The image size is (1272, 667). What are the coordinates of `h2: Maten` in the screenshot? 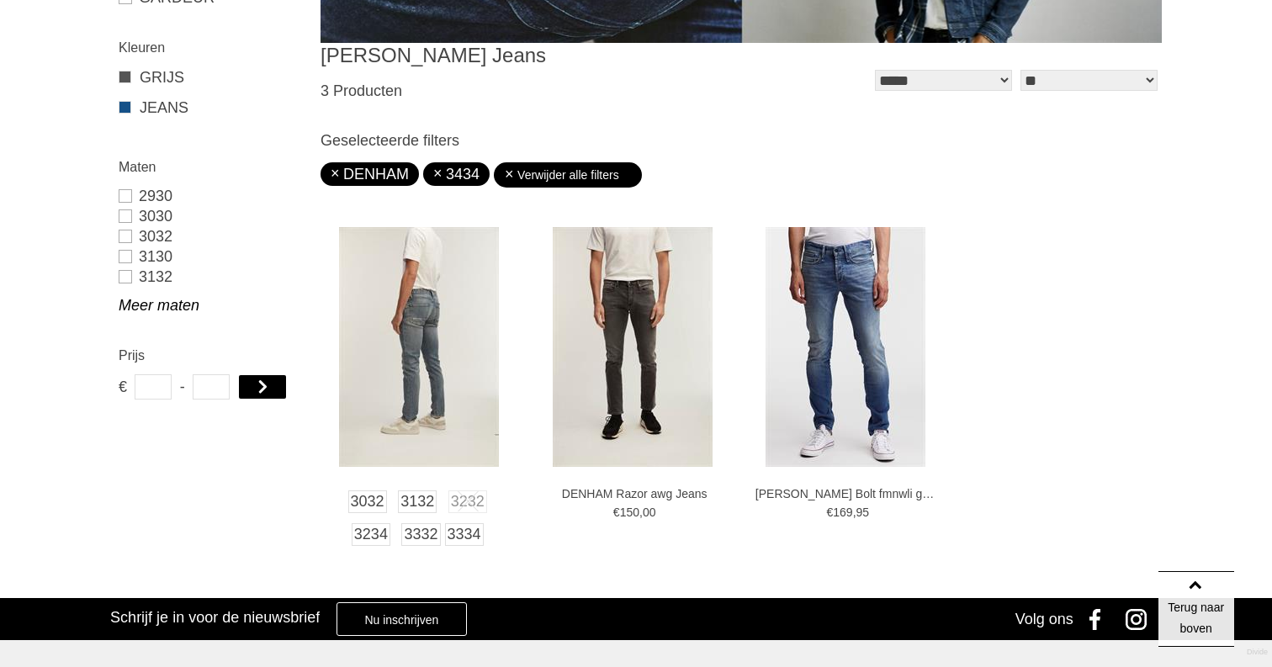 It's located at (209, 167).